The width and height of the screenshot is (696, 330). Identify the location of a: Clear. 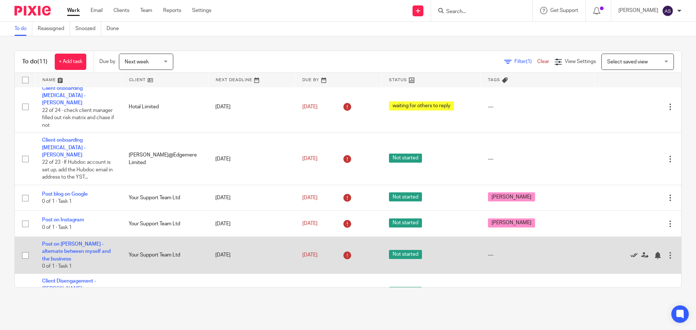
(543, 62).